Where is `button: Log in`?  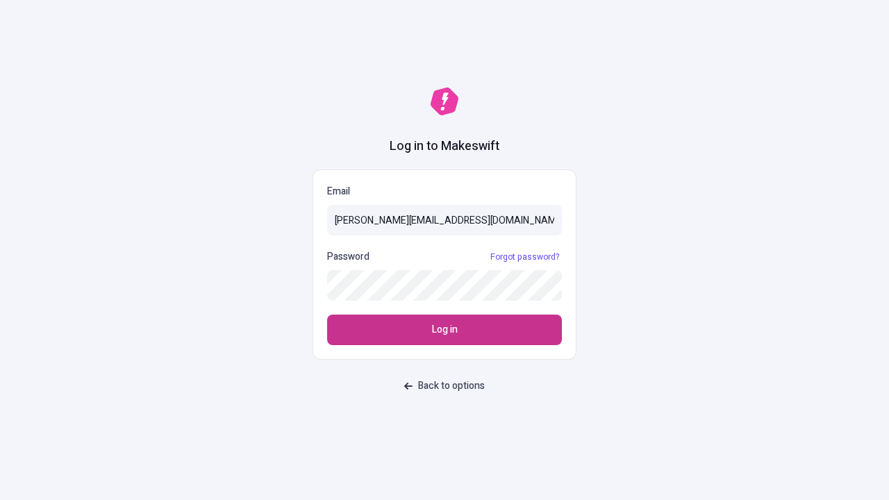 button: Log in is located at coordinates (444, 330).